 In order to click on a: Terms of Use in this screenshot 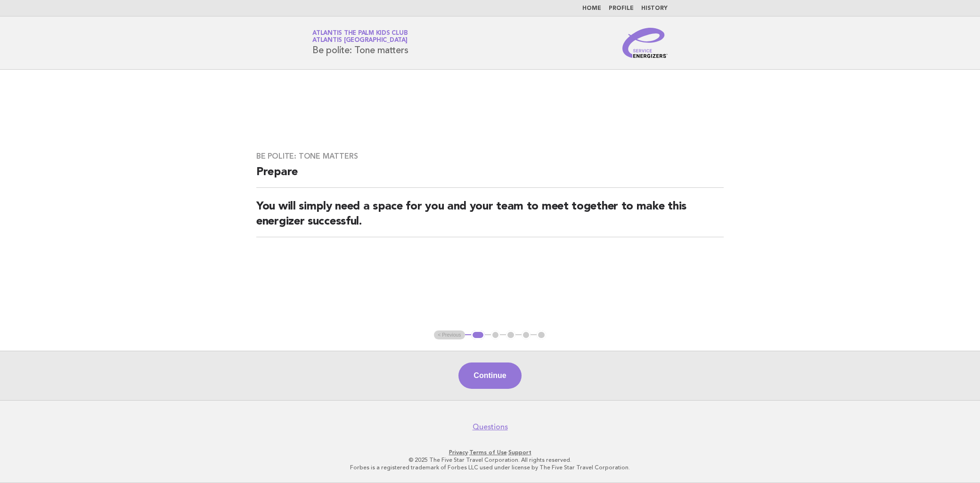, I will do `click(488, 453)`.